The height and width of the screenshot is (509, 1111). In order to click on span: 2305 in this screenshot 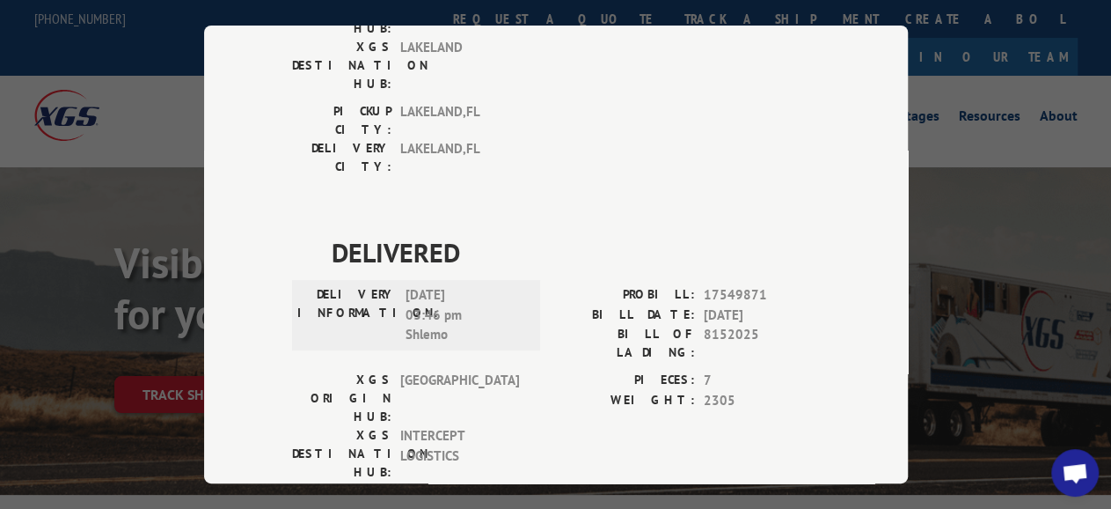, I will do `click(762, 399)`.